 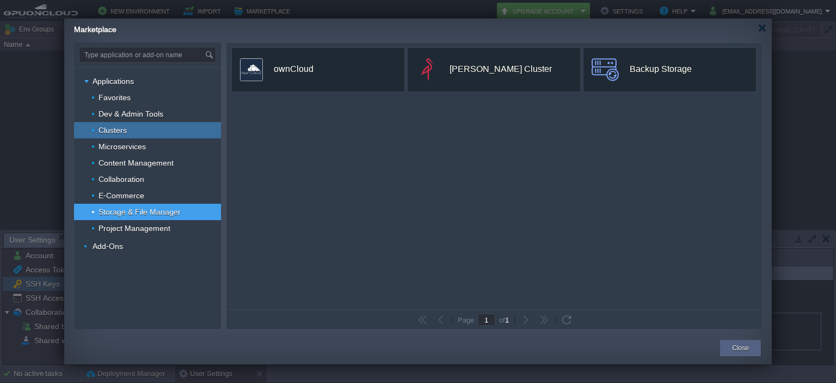 What do you see at coordinates (113, 130) in the screenshot?
I see `span: Clusters` at bounding box center [113, 130].